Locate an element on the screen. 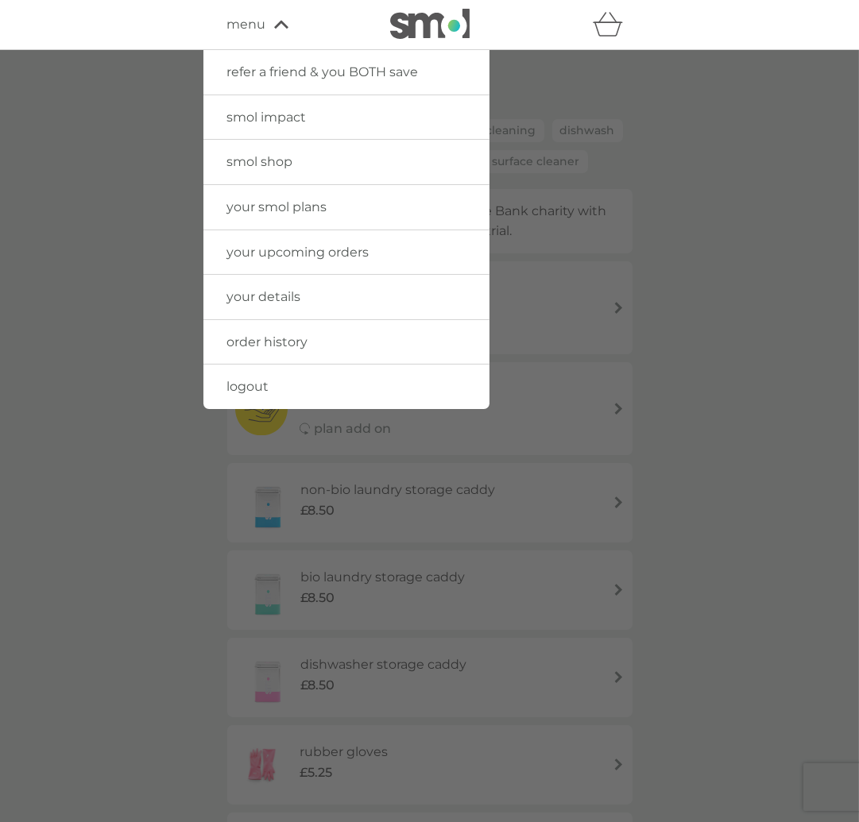 The image size is (859, 822). span: refer a friend & you BOTH save is located at coordinates (323, 71).